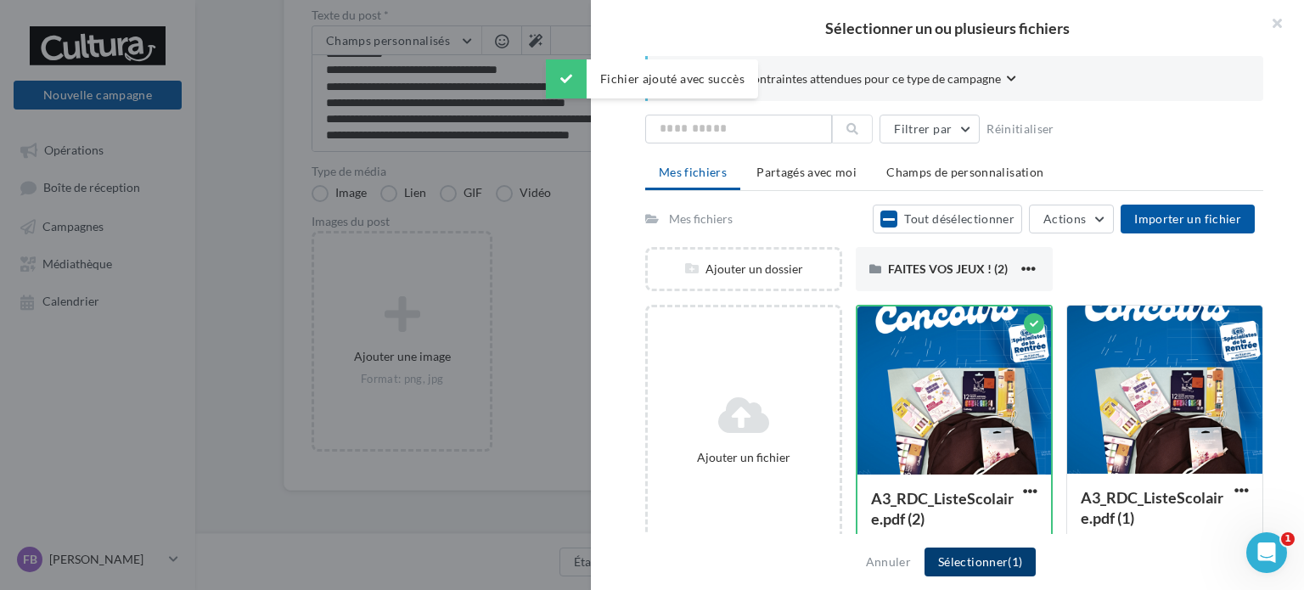 The image size is (1304, 590). What do you see at coordinates (964, 172) in the screenshot?
I see `span: Champs de personnalisation` at bounding box center [964, 172].